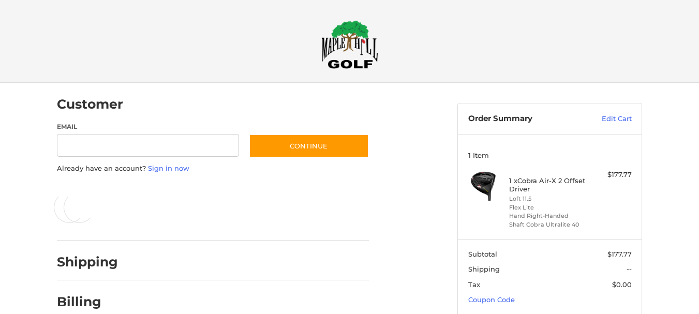  What do you see at coordinates (548, 199) in the screenshot?
I see `li: Loft 11.5` at bounding box center [548, 199].